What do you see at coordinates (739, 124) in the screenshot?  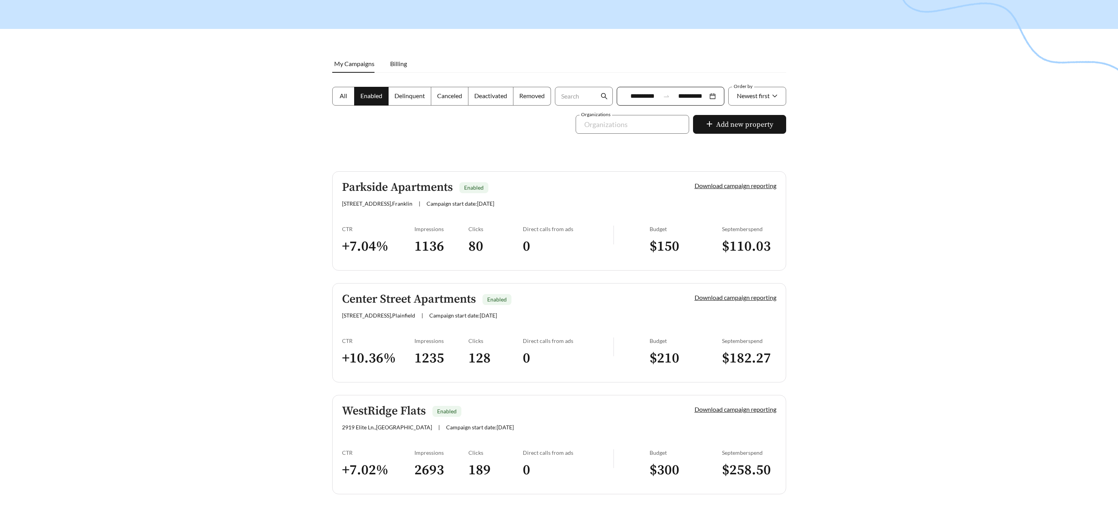 I see `button: plusAdd new property` at bounding box center [739, 124].